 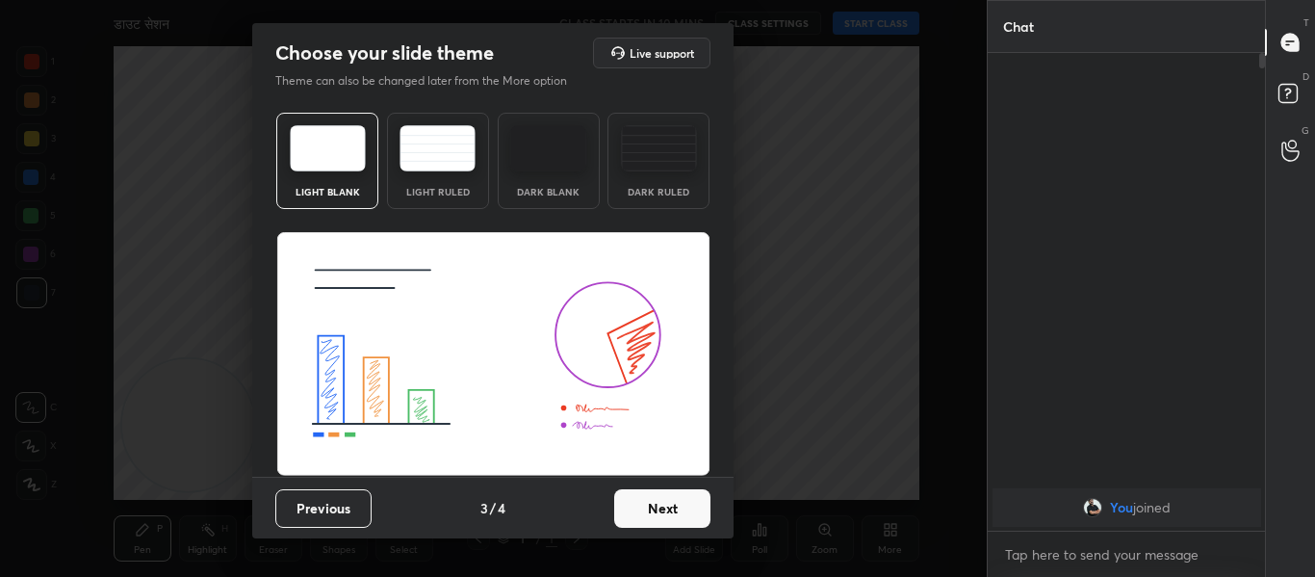 I want to click on div: Dark Blank, so click(x=549, y=192).